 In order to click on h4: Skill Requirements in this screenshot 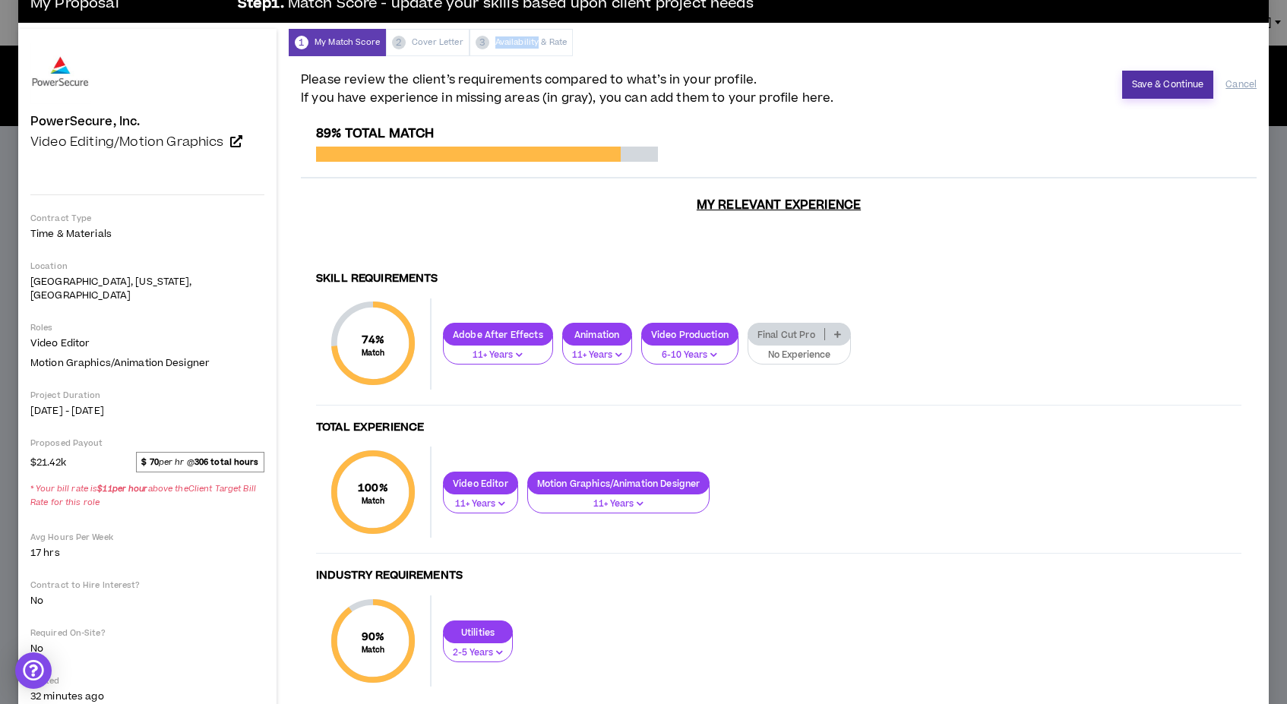, I will do `click(779, 279)`.